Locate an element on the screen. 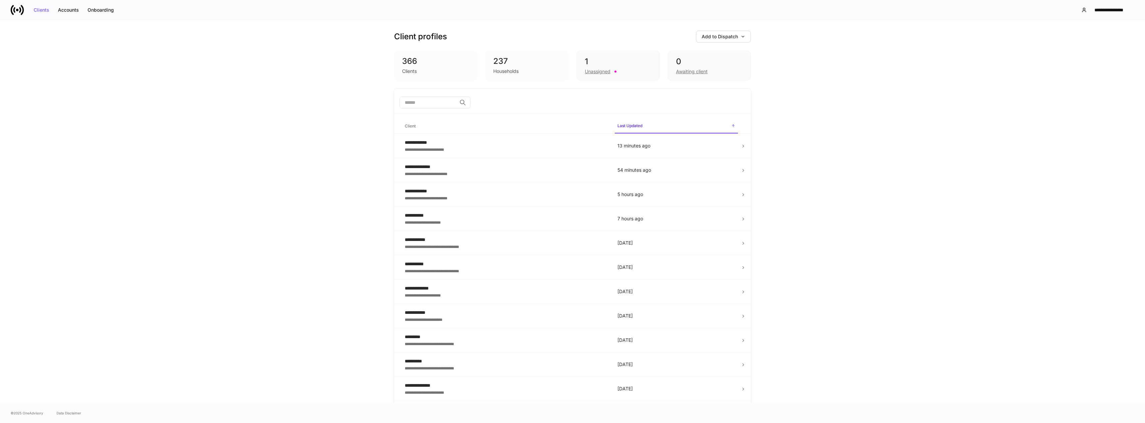 The width and height of the screenshot is (1145, 423). h3: Client profiles is located at coordinates (420, 37).